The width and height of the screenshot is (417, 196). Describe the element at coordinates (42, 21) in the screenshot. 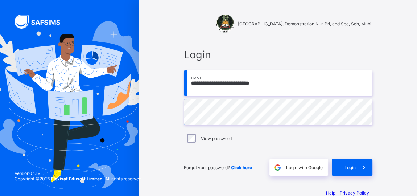

I see `img: SAFSIMS Logo` at that location.